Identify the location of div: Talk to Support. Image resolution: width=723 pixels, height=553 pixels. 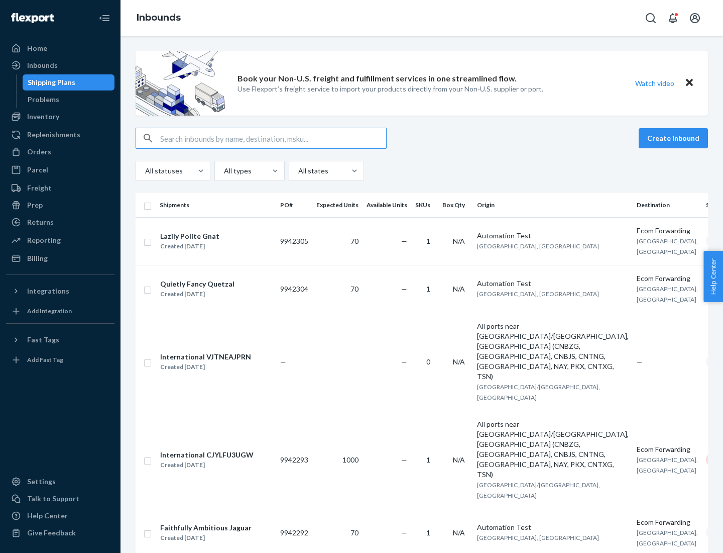
(53, 498).